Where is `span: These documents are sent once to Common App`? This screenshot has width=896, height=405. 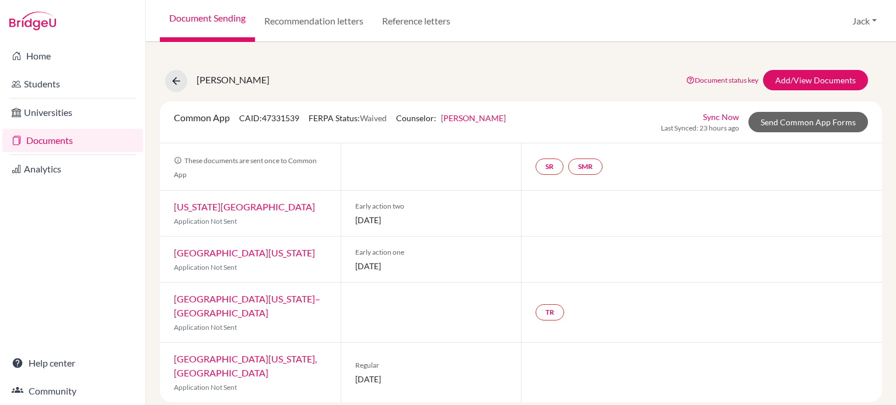 span: These documents are sent once to Common App is located at coordinates (245, 167).